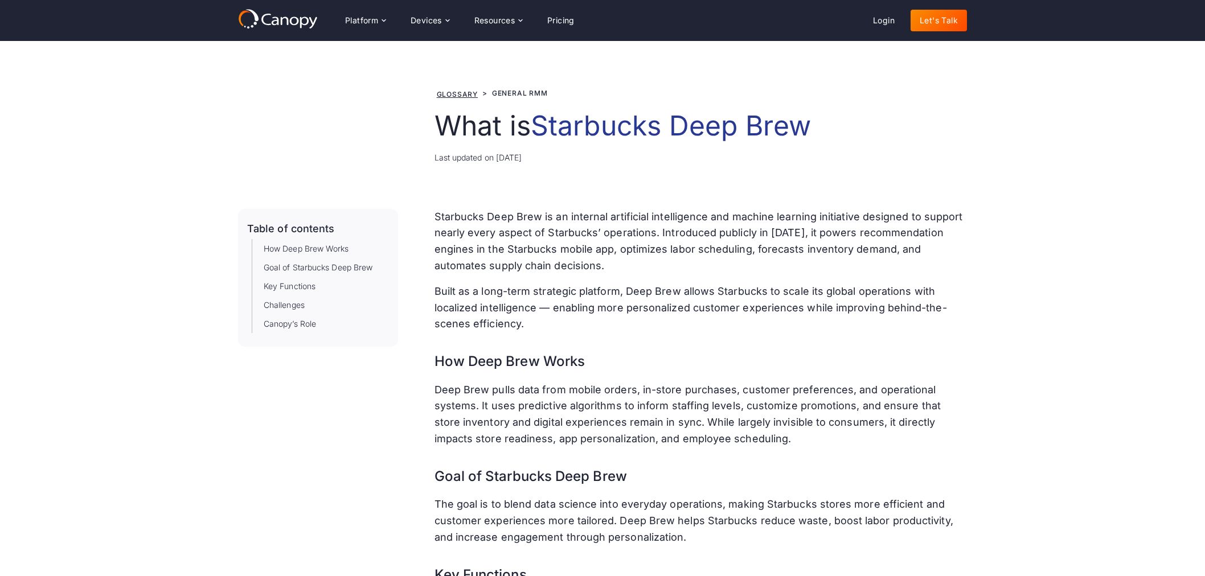  What do you see at coordinates (561, 21) in the screenshot?
I see `a: Pricing` at bounding box center [561, 21].